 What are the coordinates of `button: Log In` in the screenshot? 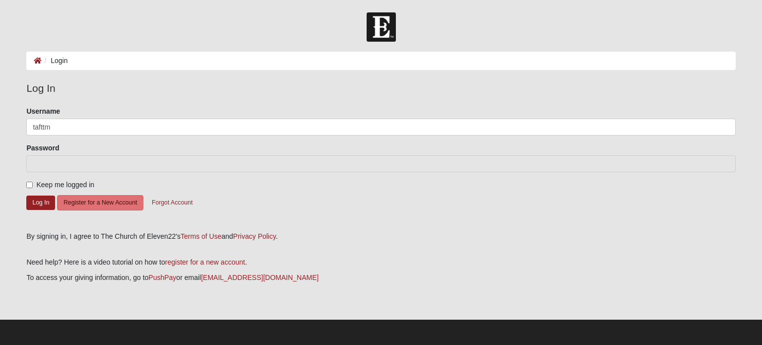 It's located at (41, 202).